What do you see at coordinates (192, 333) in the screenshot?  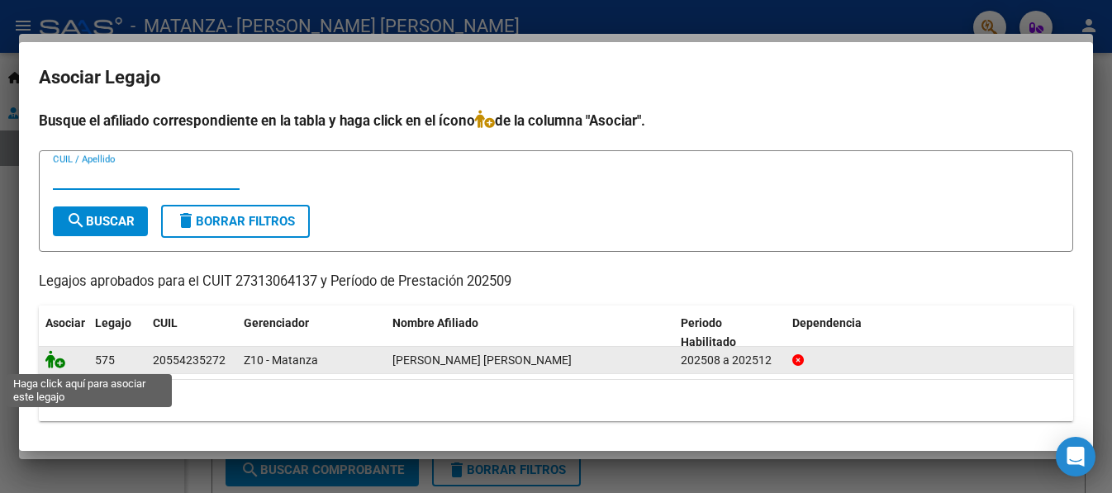 I see `datatable-header-cell: CUIL` at bounding box center [192, 333].